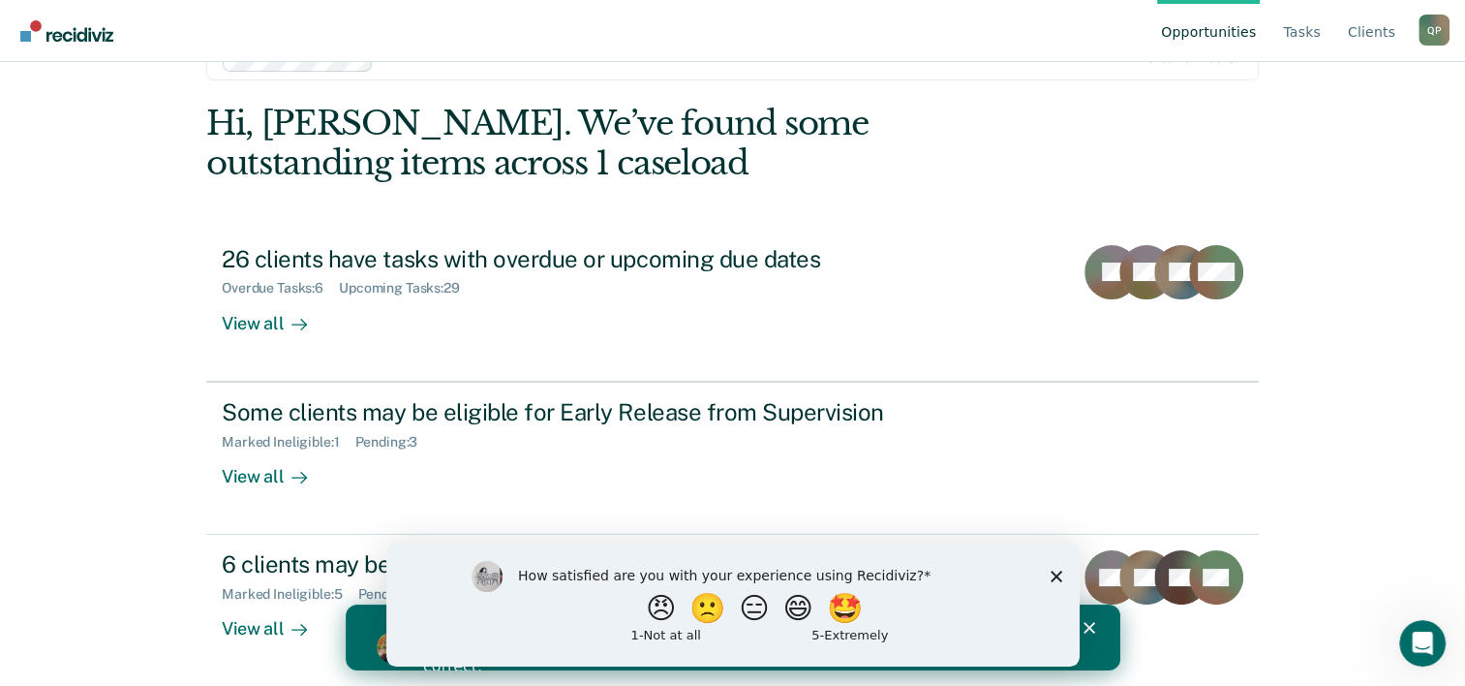  Describe the element at coordinates (460, 67) in the screenshot. I see `button: 5` at that location.